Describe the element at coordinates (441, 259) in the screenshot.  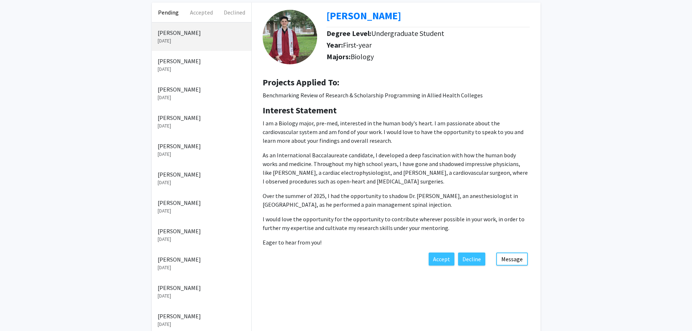
I see `button: Accept` at that location.